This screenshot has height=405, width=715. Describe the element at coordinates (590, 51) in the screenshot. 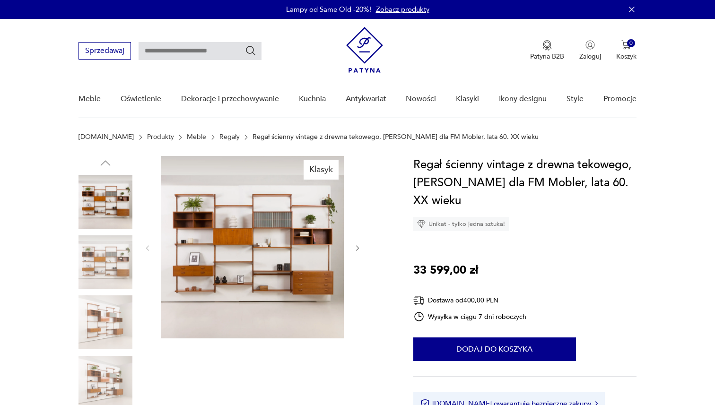

I see `button: Zaloguj` at that location.